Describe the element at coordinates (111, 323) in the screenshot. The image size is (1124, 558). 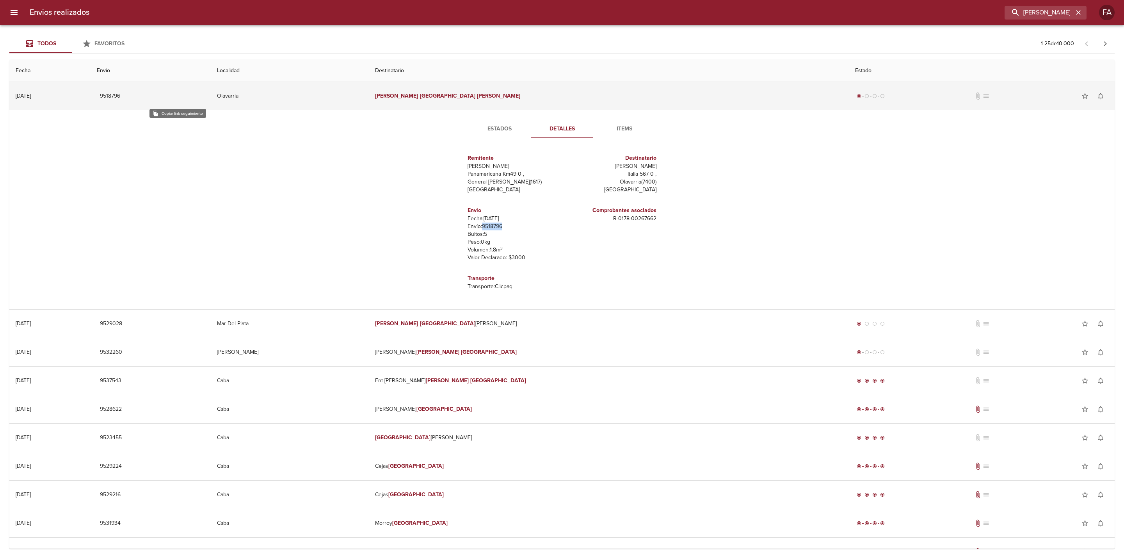
I see `button: 9529028` at that location.